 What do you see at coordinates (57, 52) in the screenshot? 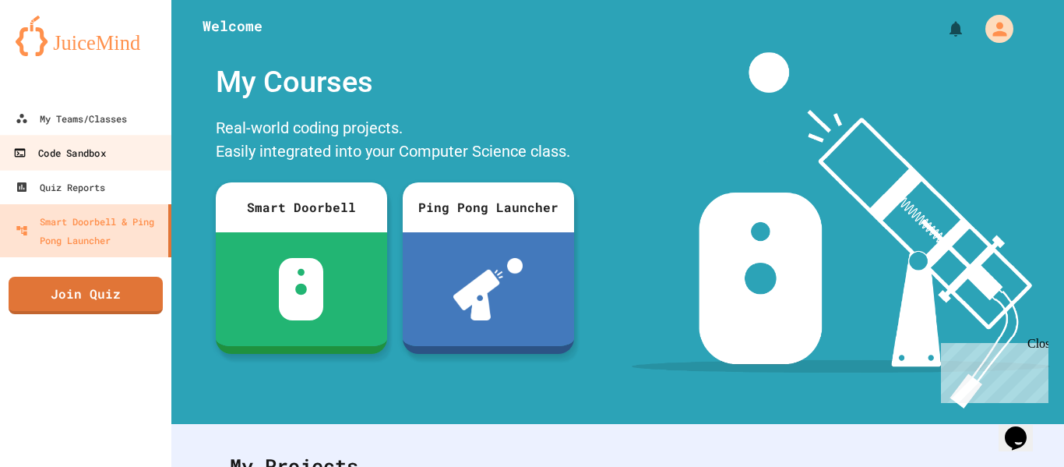
I see `div: Chat with us now!Close` at bounding box center [57, 52].